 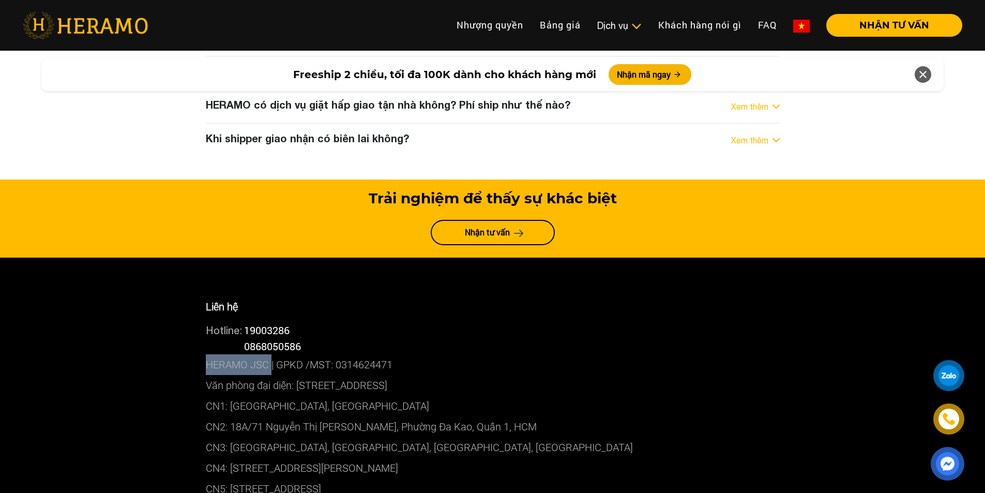 What do you see at coordinates (85, 25) in the screenshot?
I see `img: heramo-logo.png` at bounding box center [85, 25].